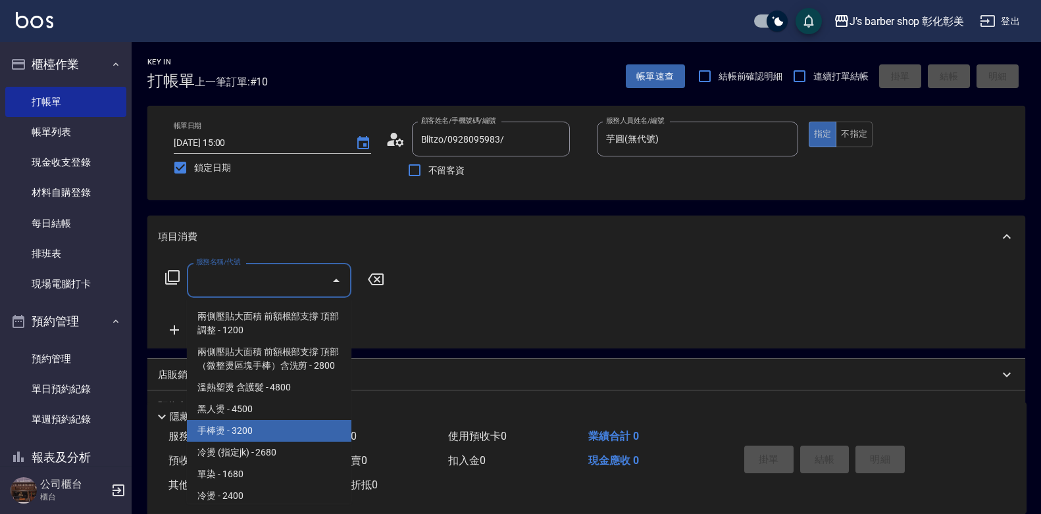  I want to click on span: 其他付款方式 0, so click(203, 485).